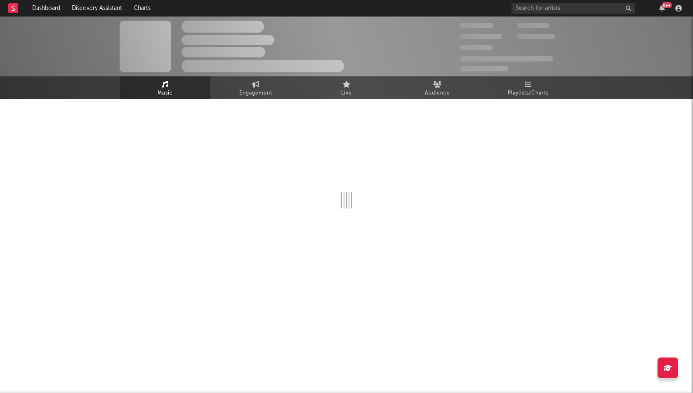 The height and width of the screenshot is (393, 693). Describe the element at coordinates (574, 8) in the screenshot. I see `input: Search for artists` at that location.